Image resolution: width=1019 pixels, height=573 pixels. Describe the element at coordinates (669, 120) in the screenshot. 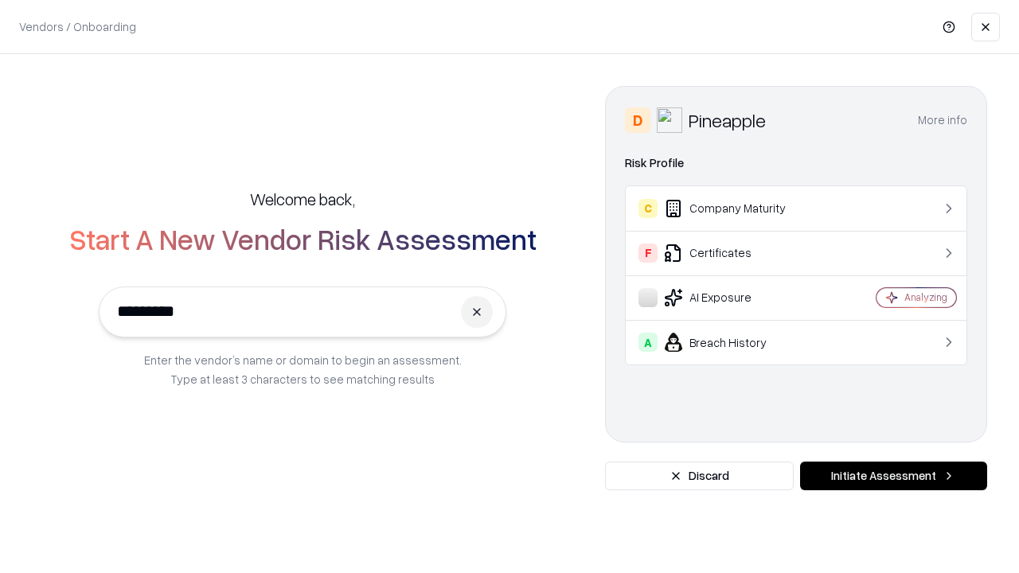

I see `img: Pineapple` at that location.